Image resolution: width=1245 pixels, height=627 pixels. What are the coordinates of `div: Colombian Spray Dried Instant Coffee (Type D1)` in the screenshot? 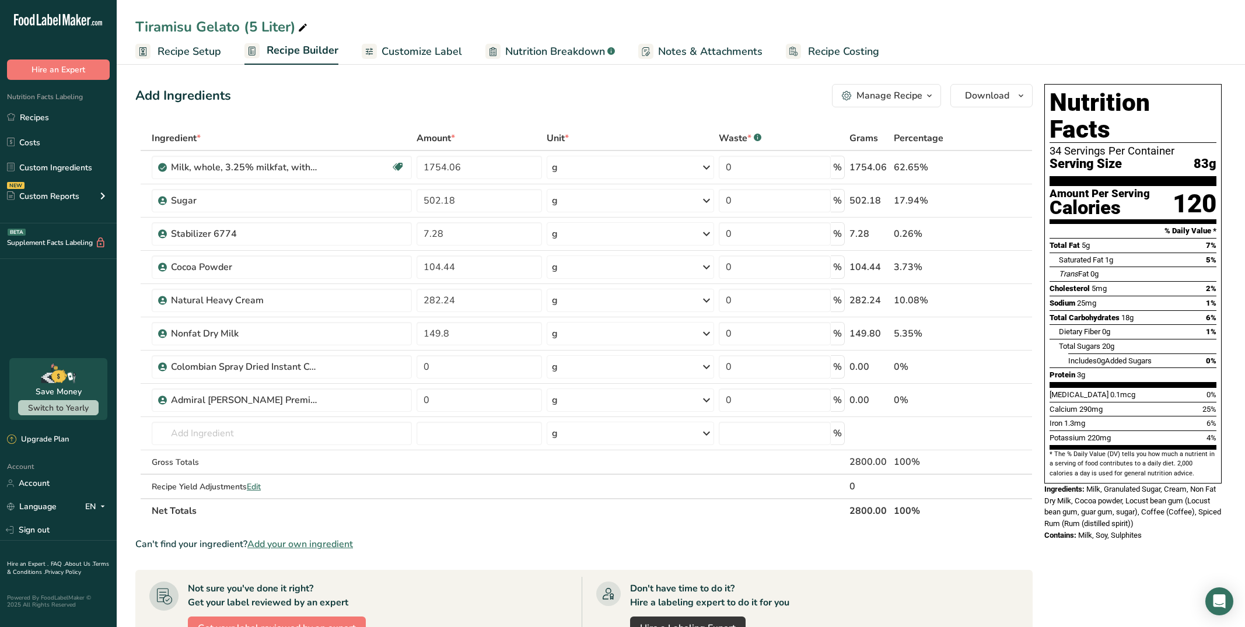 It's located at (244, 367).